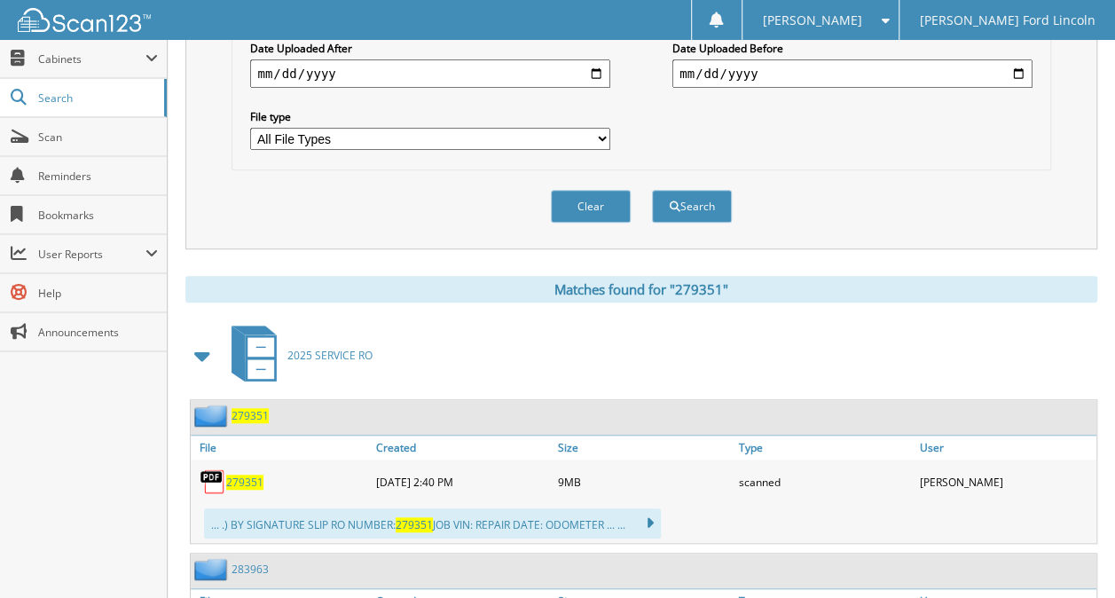 Image resolution: width=1115 pixels, height=598 pixels. What do you see at coordinates (643, 482) in the screenshot?
I see `div: 9MB` at bounding box center [643, 482].